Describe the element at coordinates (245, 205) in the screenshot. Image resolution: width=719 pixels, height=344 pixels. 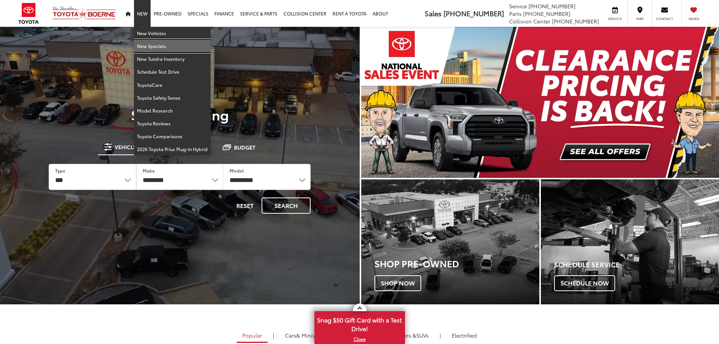
I see `button: Reset` at that location.